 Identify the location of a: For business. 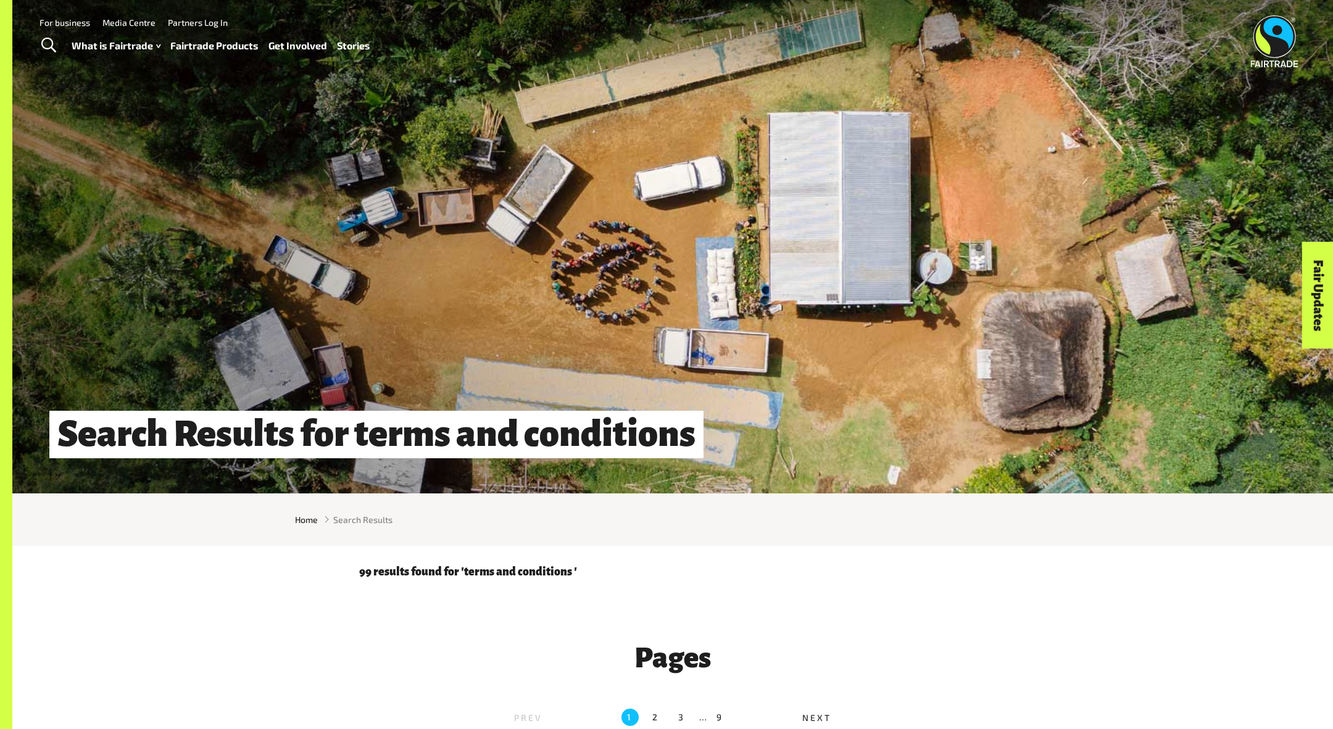
(65, 22).